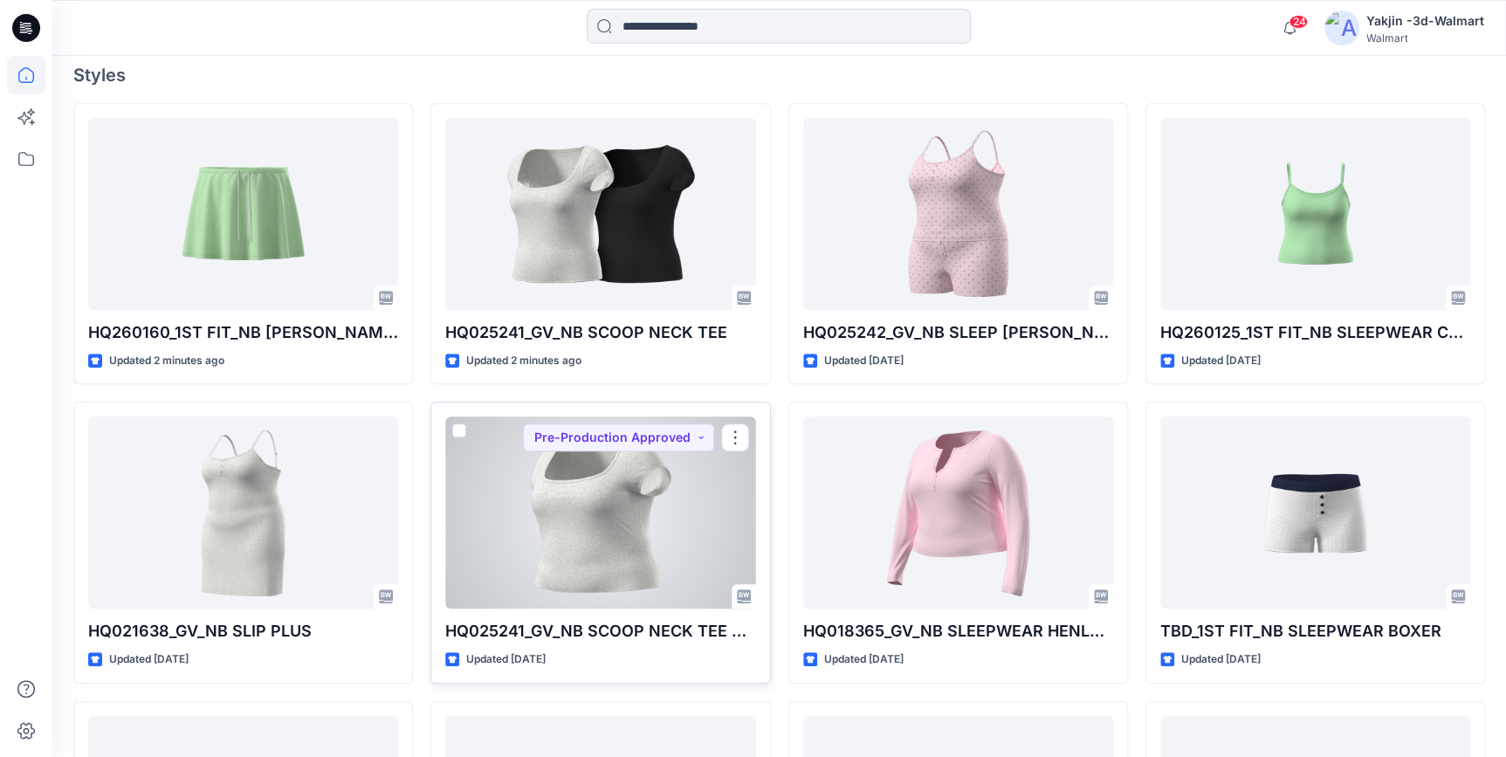 The width and height of the screenshot is (1506, 757). I want to click on p: HQ025241_GV_NB SCOOP NECK TEE PLUS, so click(600, 631).